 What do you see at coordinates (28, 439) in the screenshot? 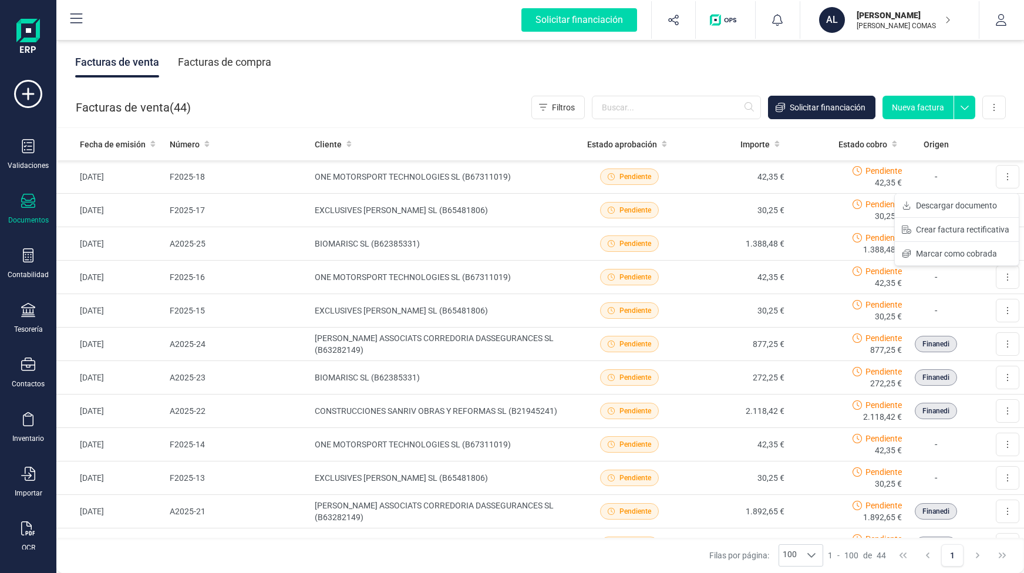
I see `div: Inventario` at bounding box center [28, 439].